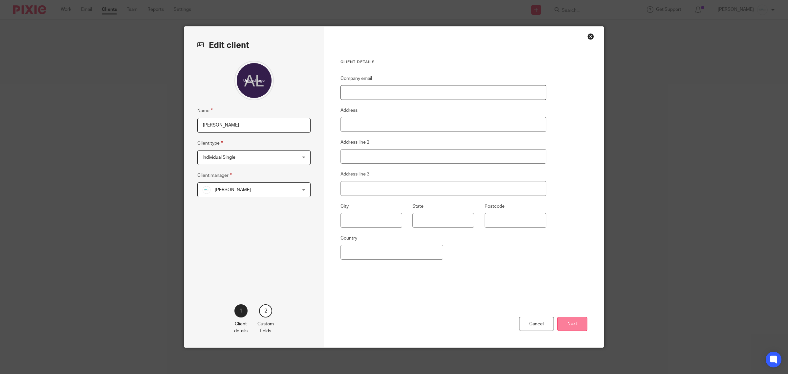 Image resolution: width=788 pixels, height=374 pixels. I want to click on h2: Edit client, so click(254, 45).